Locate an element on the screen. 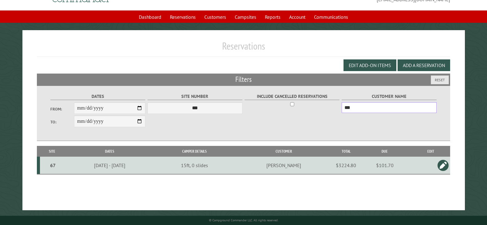 This screenshot has height=225, width=487. small: © Campground Commander LLC. All rights reserved. is located at coordinates (244, 220).